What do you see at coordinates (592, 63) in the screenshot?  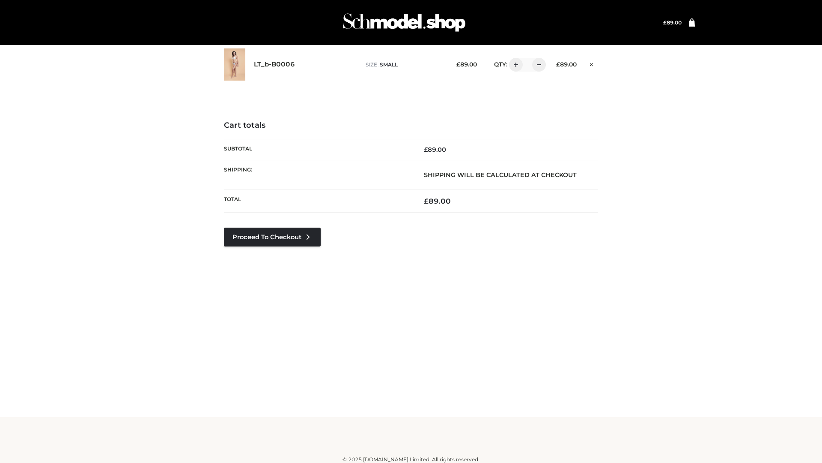 I see `a: Remove this item` at bounding box center [592, 63].